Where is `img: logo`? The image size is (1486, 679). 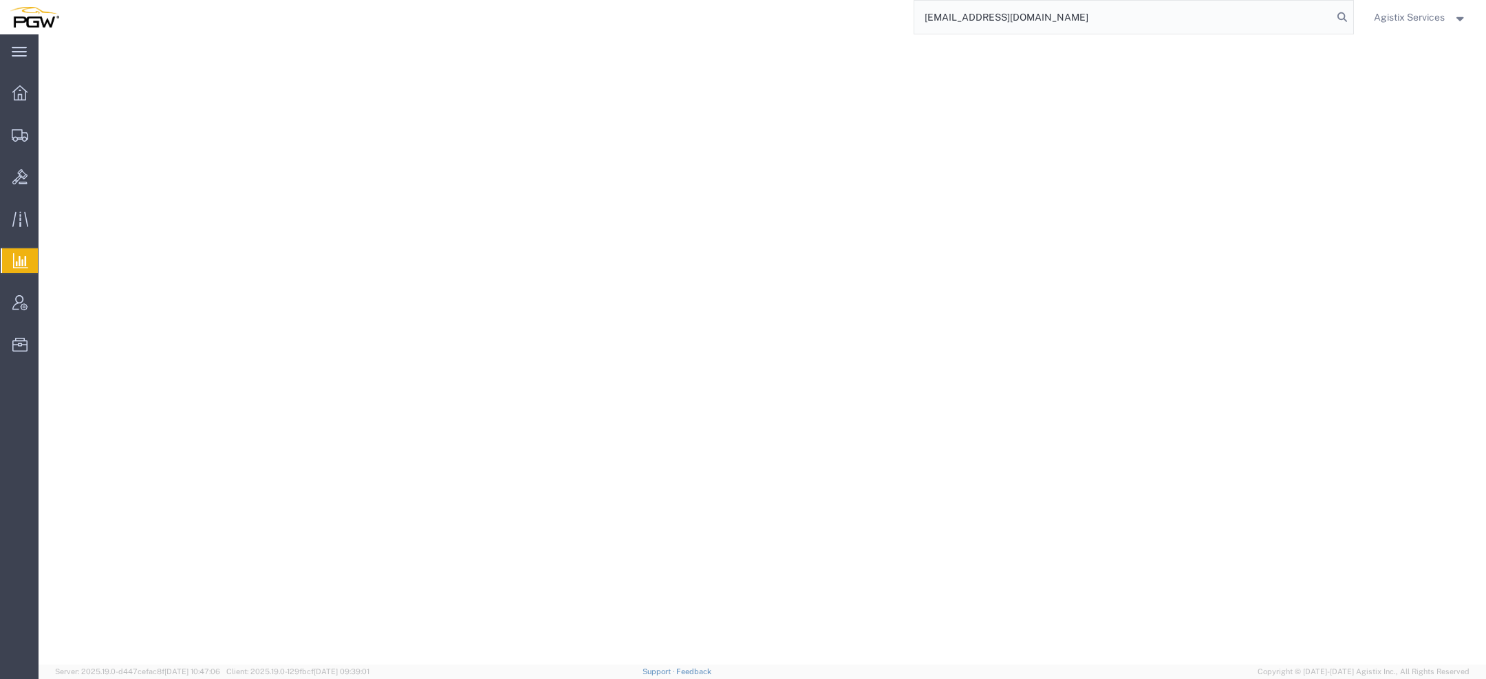
img: logo is located at coordinates (34, 17).